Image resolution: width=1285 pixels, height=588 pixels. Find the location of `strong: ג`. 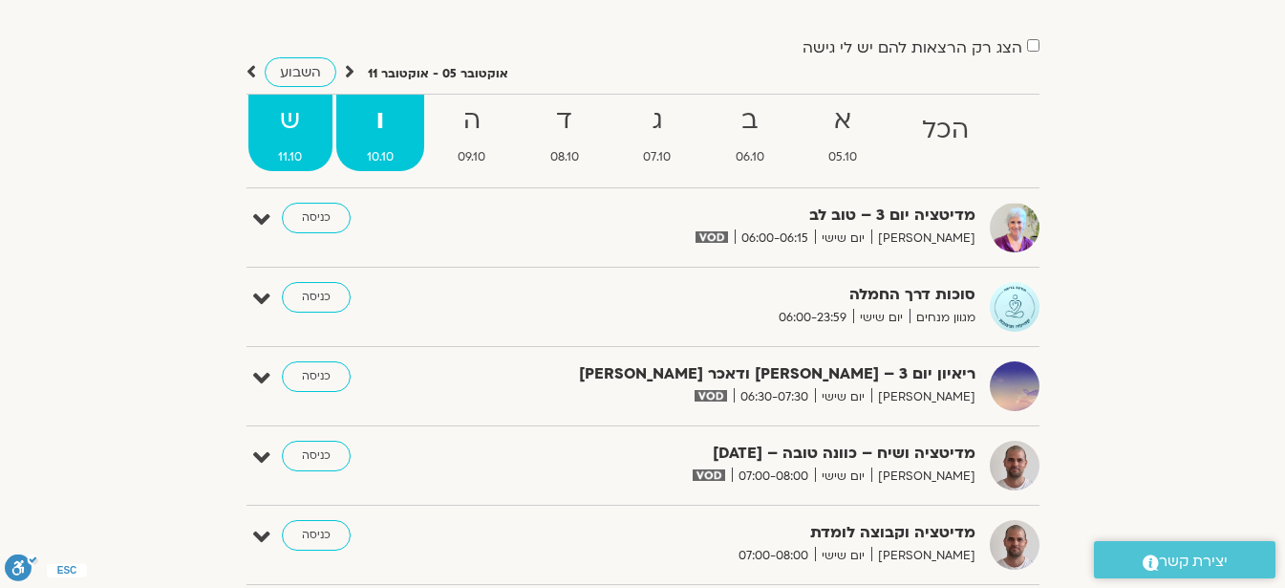

strong: ג is located at coordinates (657, 120).